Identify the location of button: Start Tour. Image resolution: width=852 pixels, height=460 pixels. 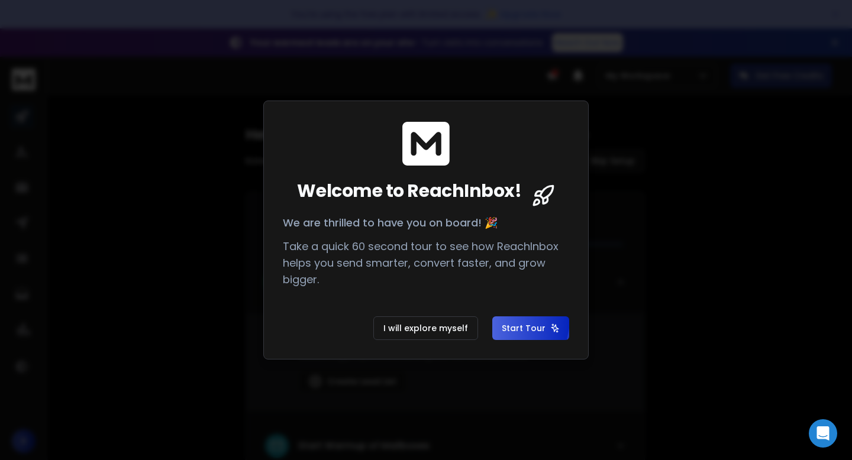
(531, 328).